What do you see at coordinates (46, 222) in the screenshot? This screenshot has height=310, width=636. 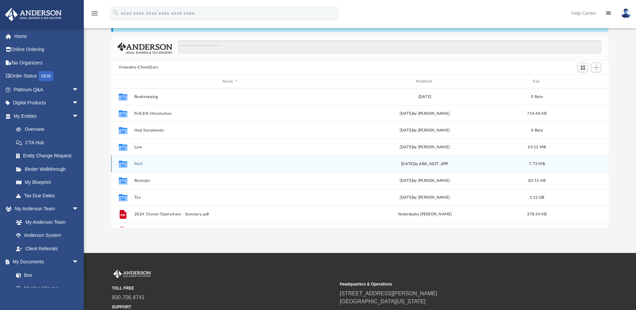 I see `a: My Anderson Team` at bounding box center [46, 222].